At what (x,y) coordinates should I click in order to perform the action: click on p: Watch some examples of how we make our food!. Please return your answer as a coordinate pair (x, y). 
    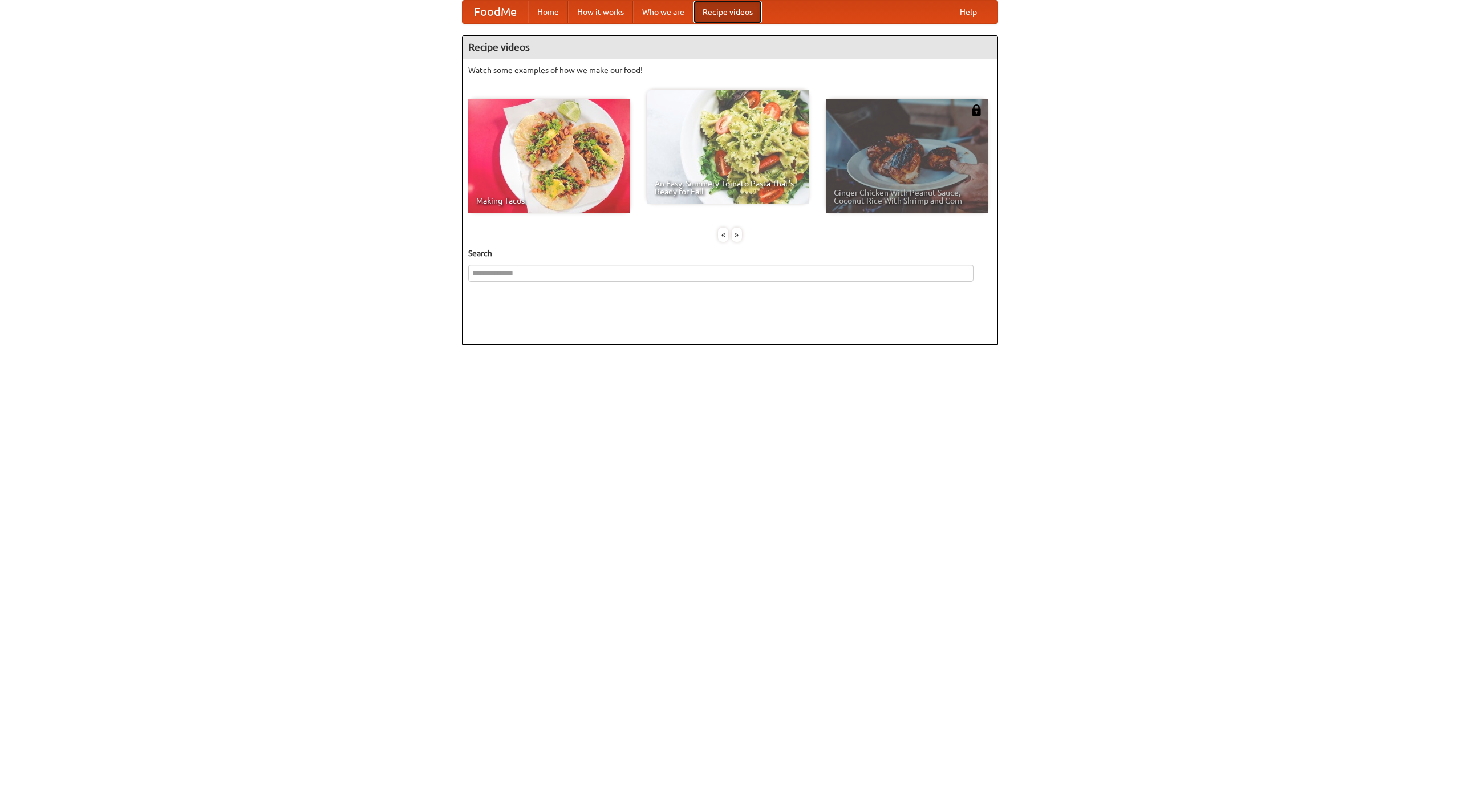
    Looking at the image, I should click on (730, 70).